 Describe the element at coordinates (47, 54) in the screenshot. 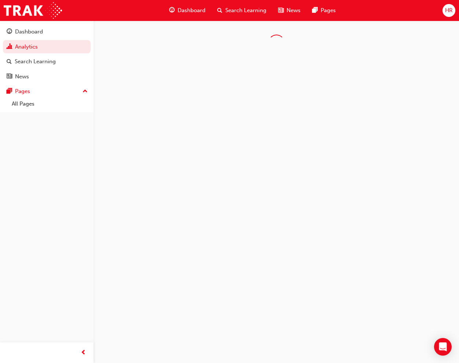

I see `button: DashboardAnalyticsSearch LearningNews` at that location.